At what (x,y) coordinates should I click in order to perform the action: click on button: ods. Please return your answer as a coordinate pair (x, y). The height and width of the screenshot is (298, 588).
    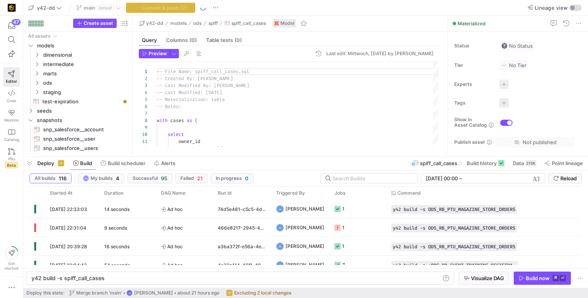
    Looking at the image, I should click on (197, 23).